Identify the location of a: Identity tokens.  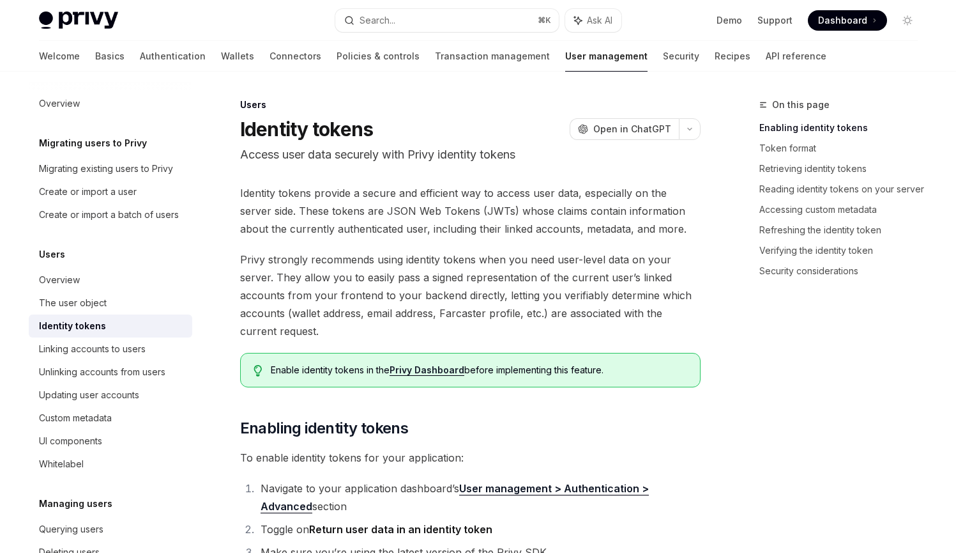
(111, 326).